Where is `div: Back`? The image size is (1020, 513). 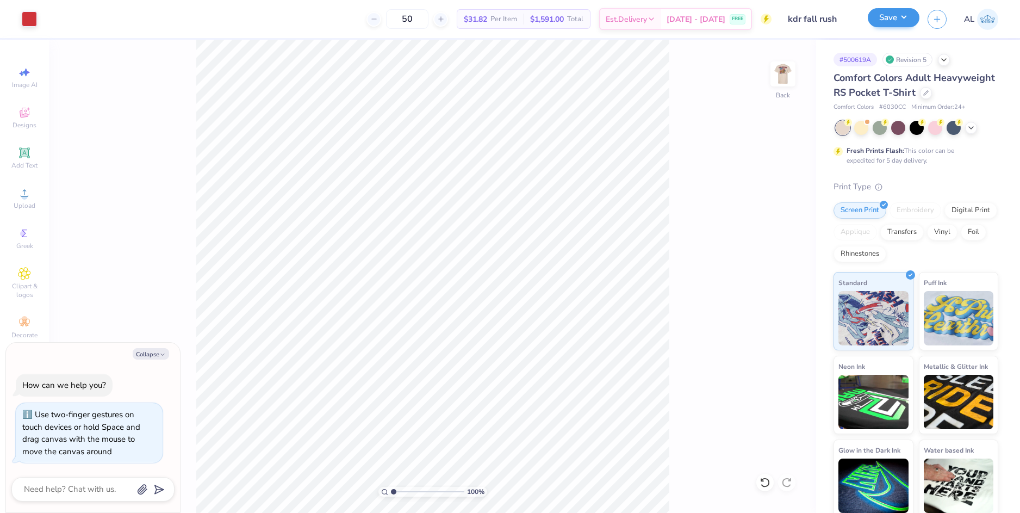
div: Back is located at coordinates (783, 95).